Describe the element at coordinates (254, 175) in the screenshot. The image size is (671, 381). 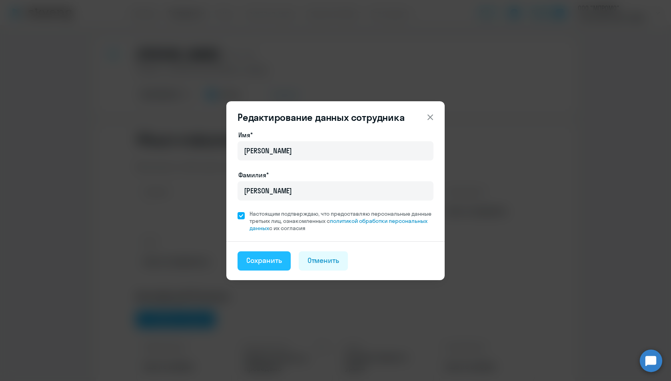
I see `label: Фамилия*` at that location.